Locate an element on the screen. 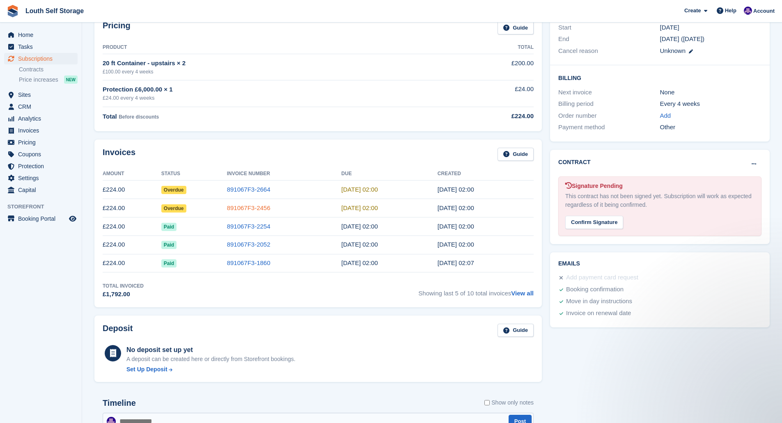 Image resolution: width=782 pixels, height=423 pixels. div: End is located at coordinates (609, 39).